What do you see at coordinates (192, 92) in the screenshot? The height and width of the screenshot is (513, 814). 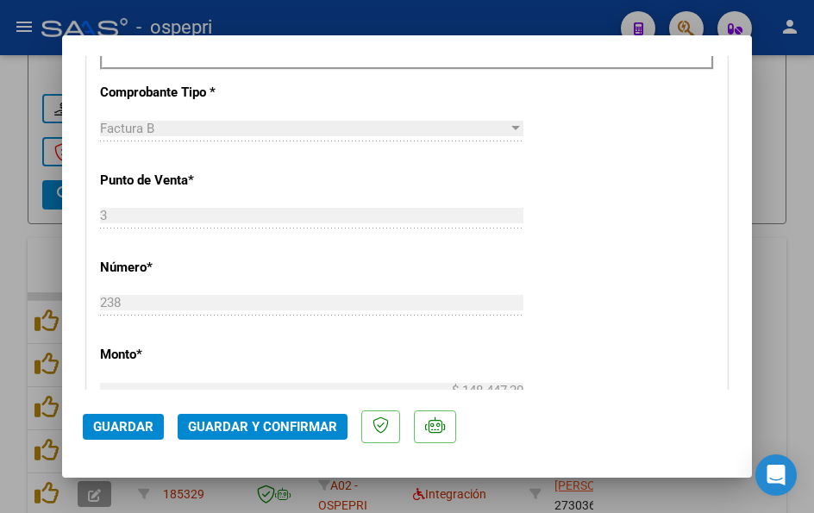 I see `p: Comprobante Tipo *` at bounding box center [192, 92].